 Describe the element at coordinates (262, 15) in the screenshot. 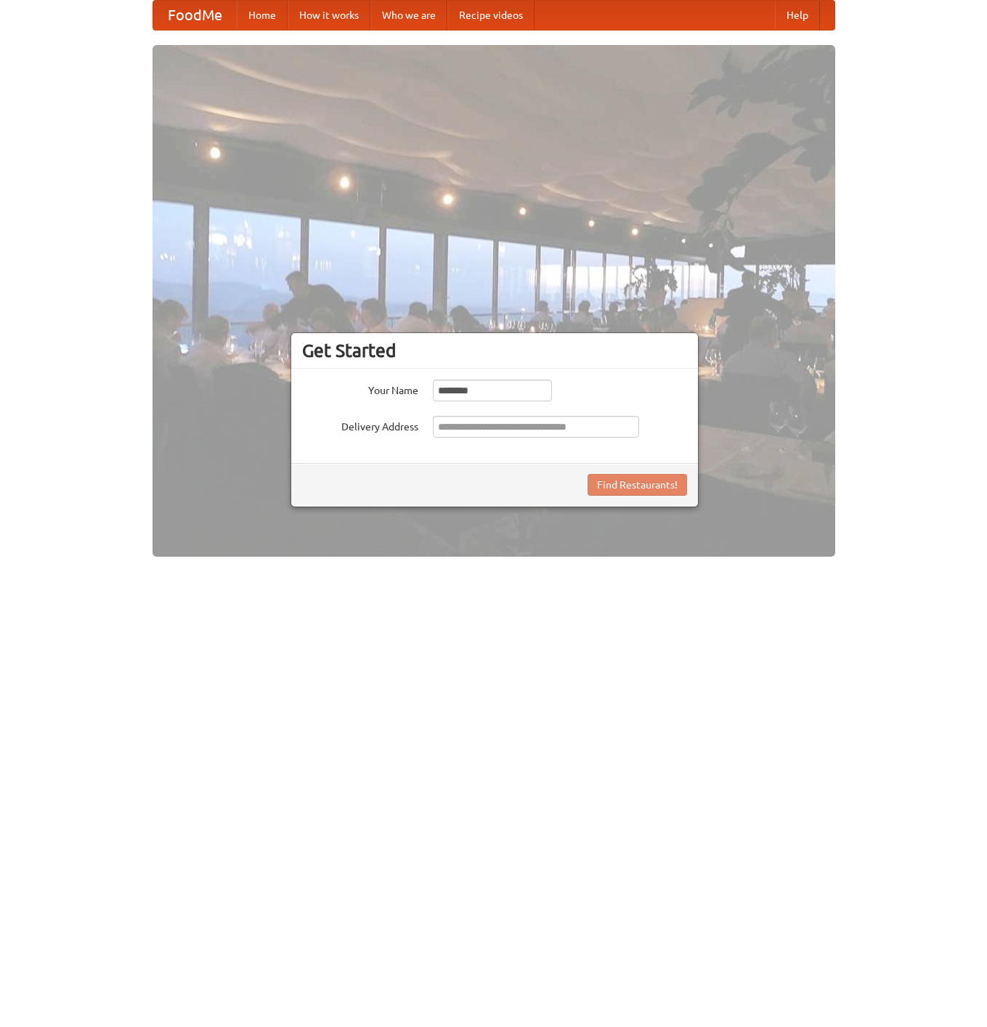

I see `a: Home` at that location.